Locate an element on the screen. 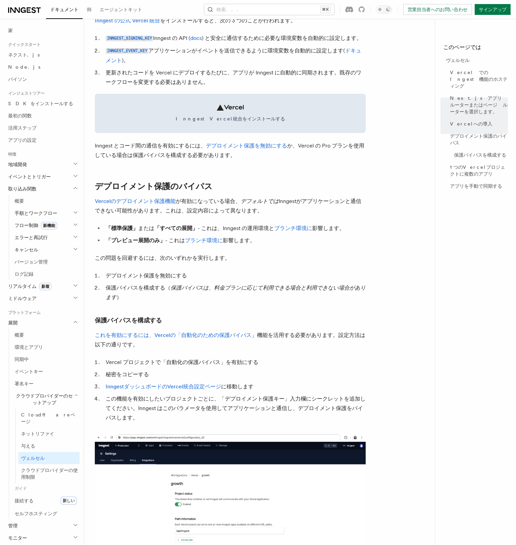  font: Next.js アプリ ルーターまたはページ ルーターを選択します。 is located at coordinates (478, 105).